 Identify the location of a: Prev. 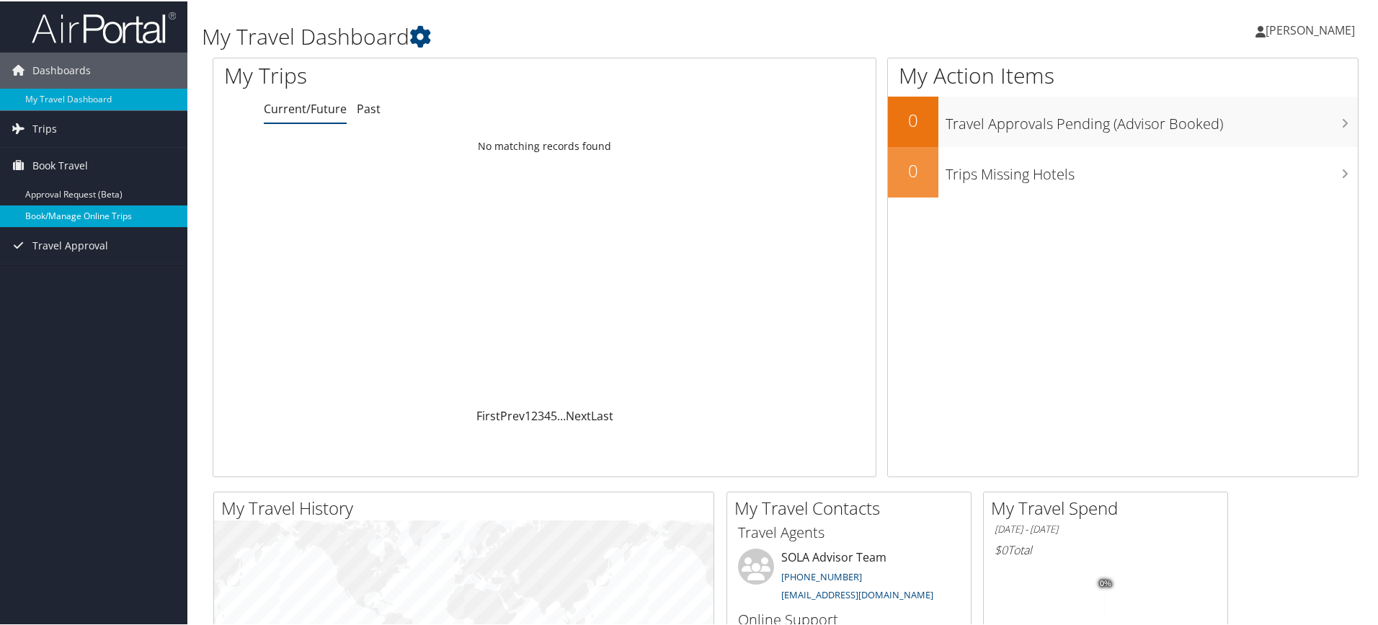
(512, 414).